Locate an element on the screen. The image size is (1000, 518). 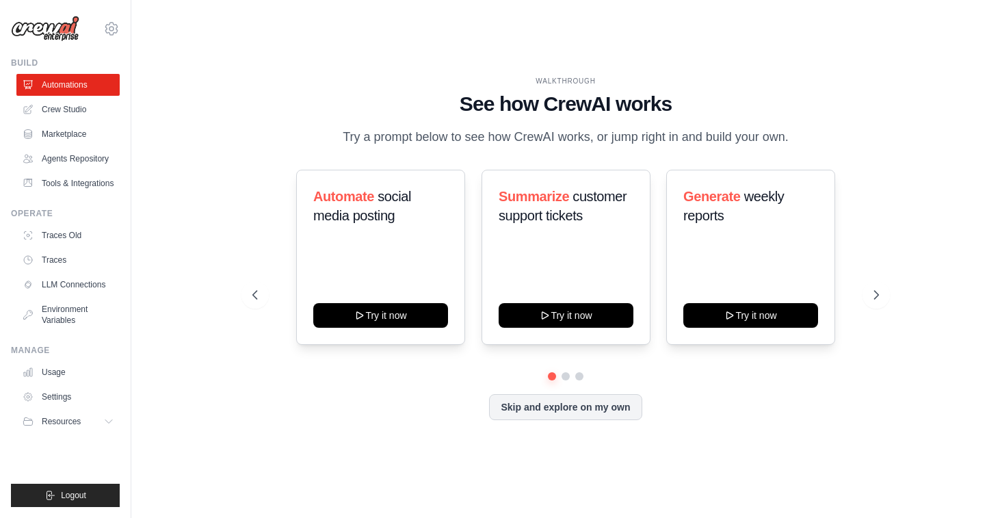
a: Agents Repository is located at coordinates (68, 159).